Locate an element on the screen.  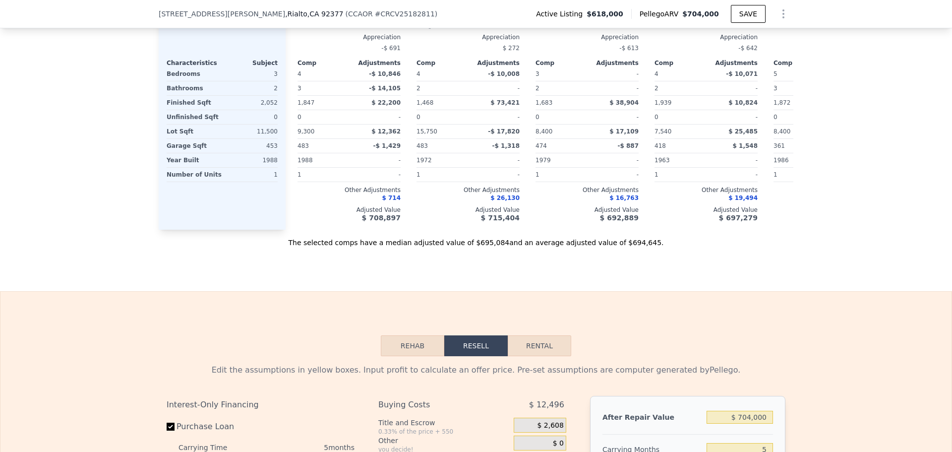
span: $ 0 is located at coordinates (558, 443).